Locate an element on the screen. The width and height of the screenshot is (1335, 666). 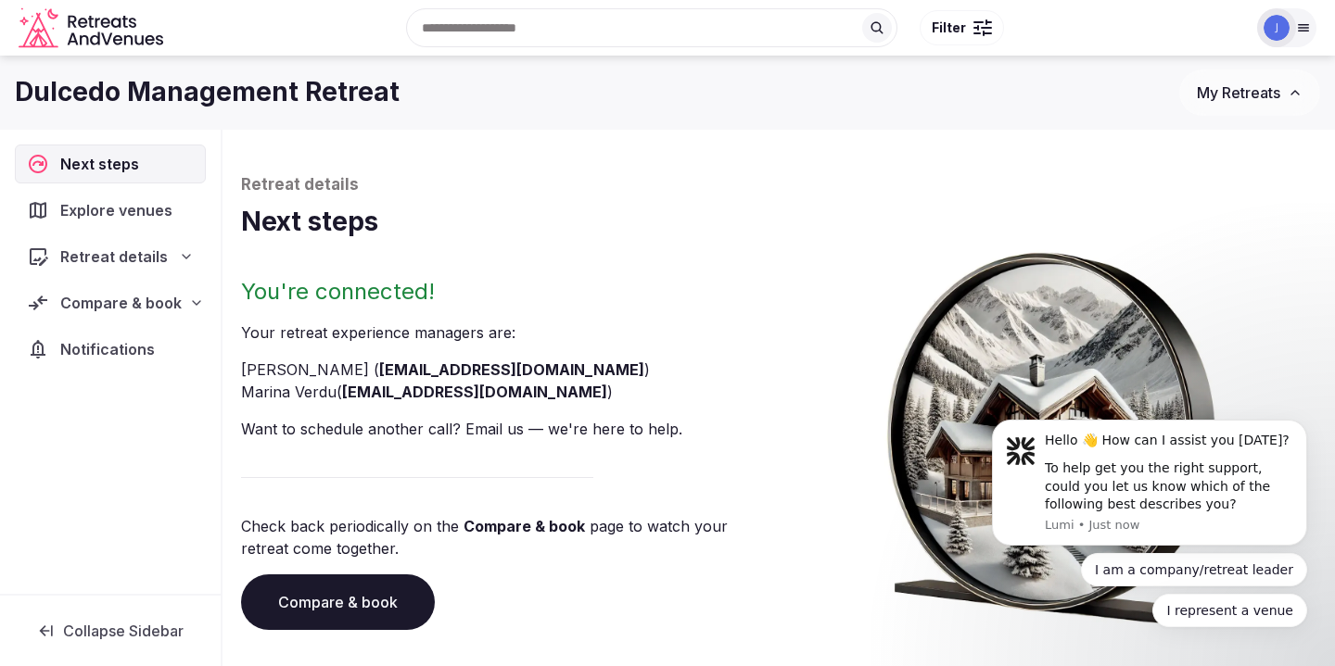
h1: Dulcedo Management Retreat is located at coordinates (207, 92).